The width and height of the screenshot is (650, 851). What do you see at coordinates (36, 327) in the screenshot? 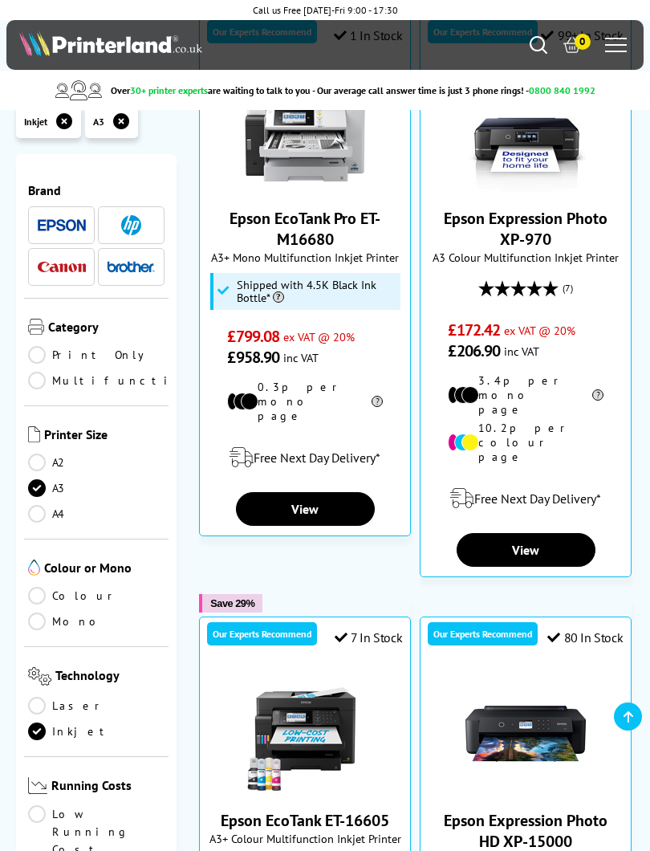
I see `img: Category` at bounding box center [36, 327].